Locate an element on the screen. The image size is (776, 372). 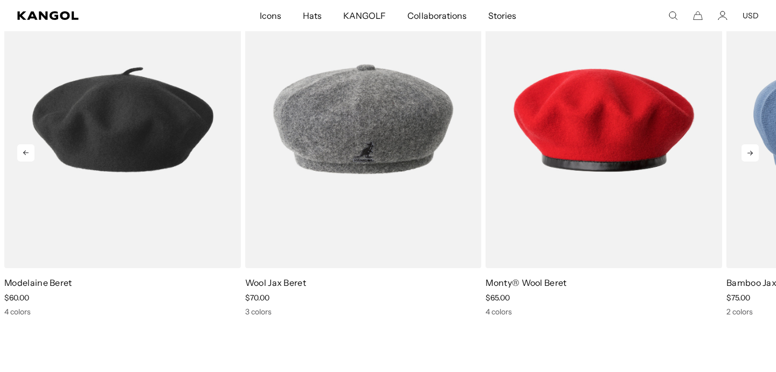
a: Wool Jax Beret is located at coordinates (275, 283).